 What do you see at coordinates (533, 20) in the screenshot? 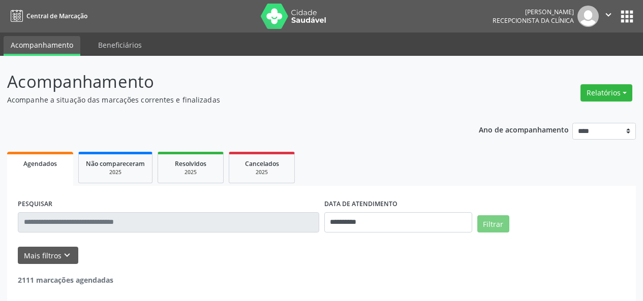
I see `span: Recepcionista da clínica` at bounding box center [533, 20].